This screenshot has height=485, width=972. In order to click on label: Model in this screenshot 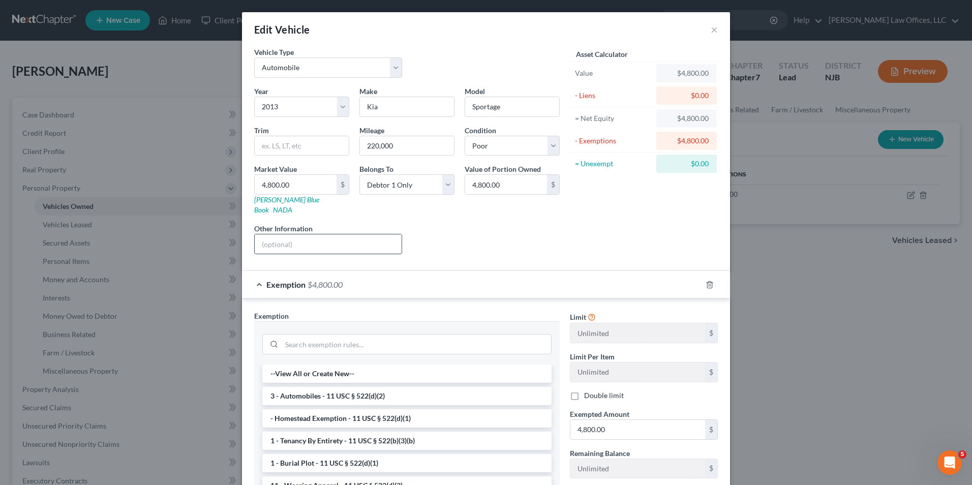, I will do `click(475, 91)`.